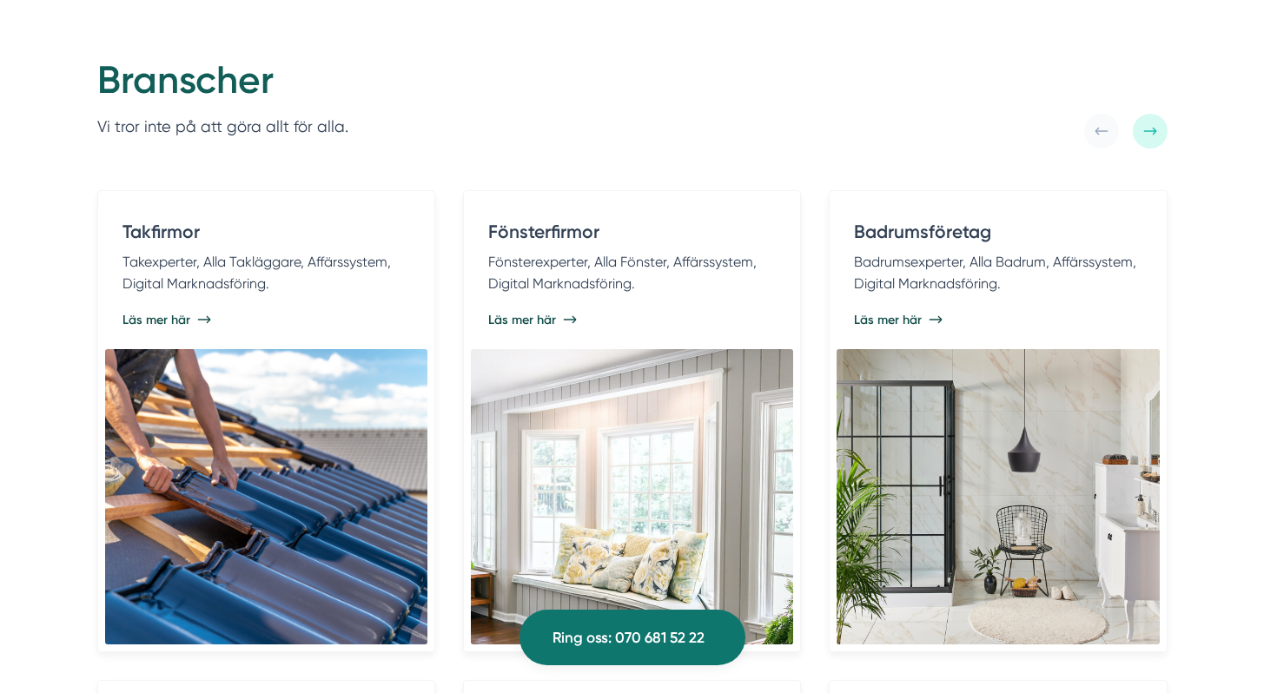 The width and height of the screenshot is (1264, 693). I want to click on p: Takexperter, Alla Takläggare, Affärssystem, Digital Marknadsföring., so click(266, 273).